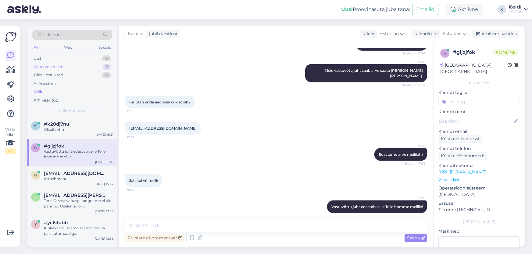 The height and width of the screenshot is (254, 532). Describe the element at coordinates (479, 149) in the screenshot. I see `p: Kliendi telefon` at that location.